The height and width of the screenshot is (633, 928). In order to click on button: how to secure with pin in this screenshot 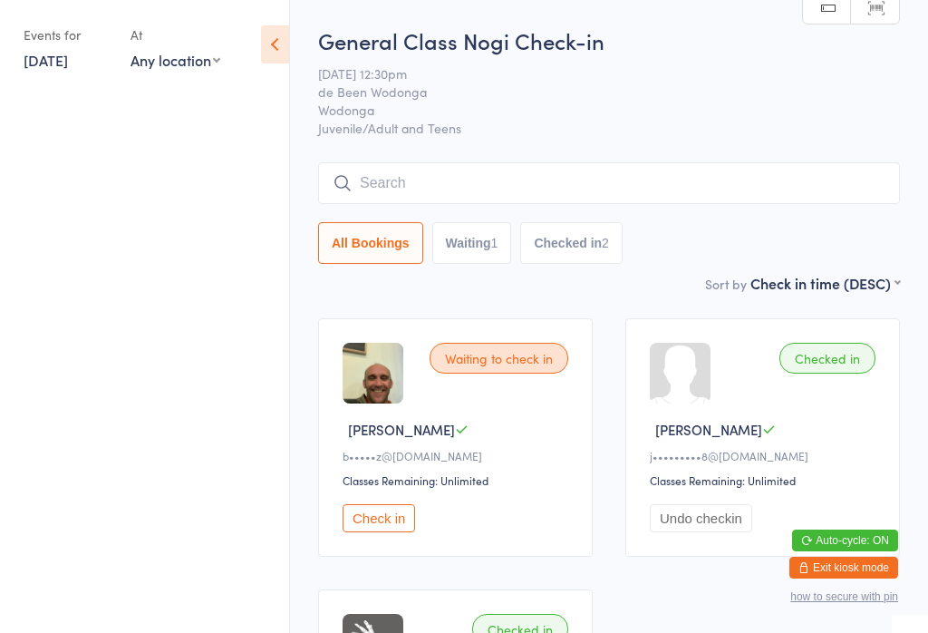, I will do `click(844, 596)`.